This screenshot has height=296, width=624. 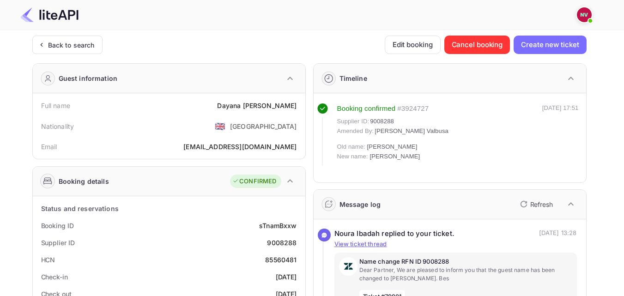 What do you see at coordinates (281, 260) in the screenshot?
I see `div: 85560481` at bounding box center [281, 260].